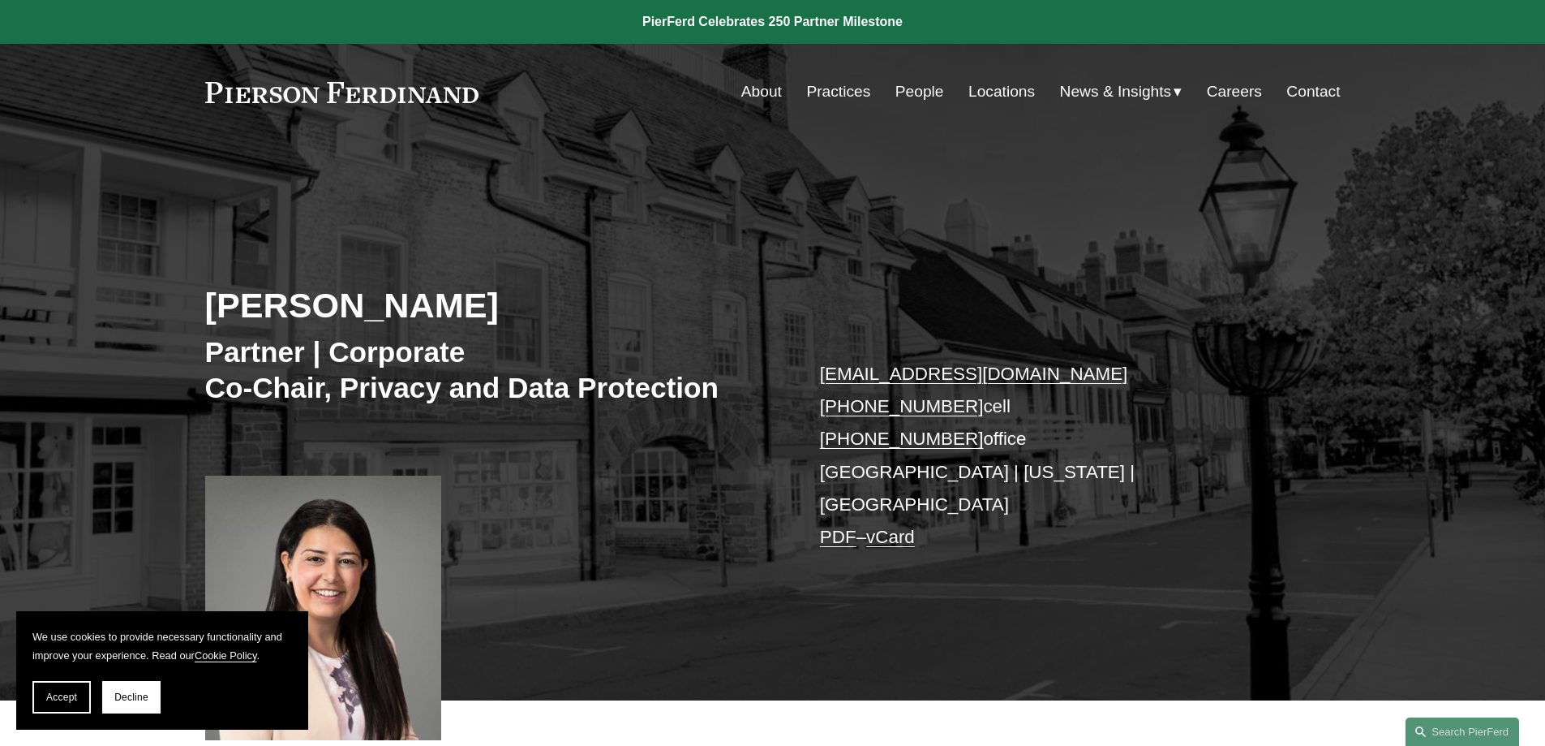  What do you see at coordinates (131, 697) in the screenshot?
I see `button: Decline` at bounding box center [131, 697].